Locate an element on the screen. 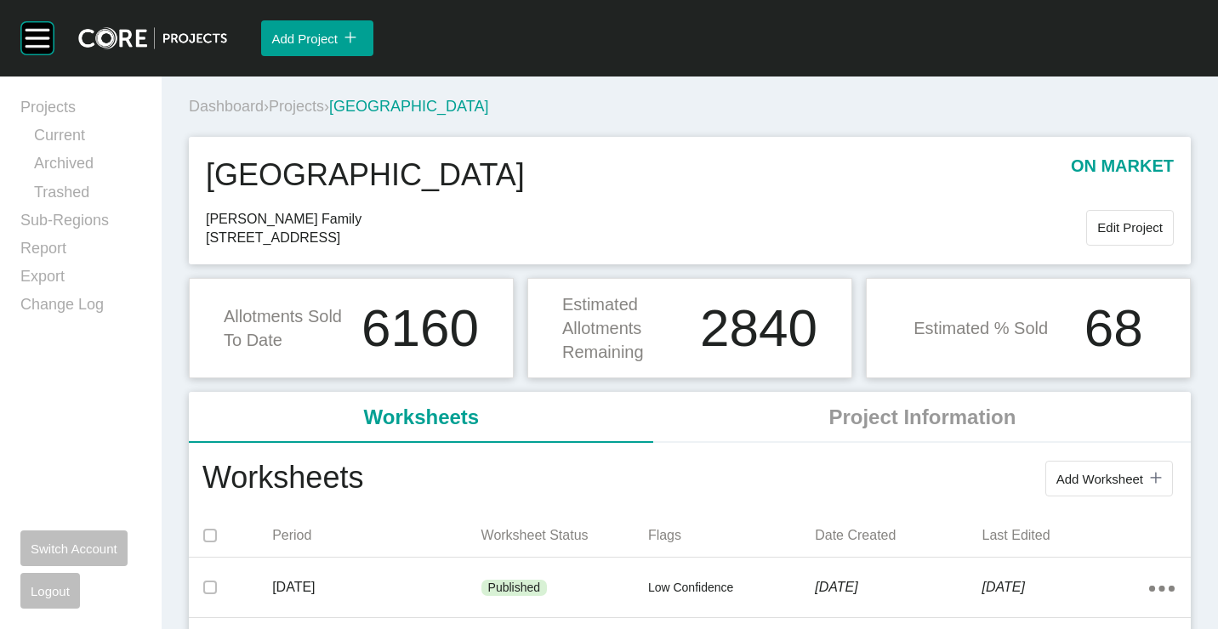  button: Edit Project is located at coordinates (1129, 228).